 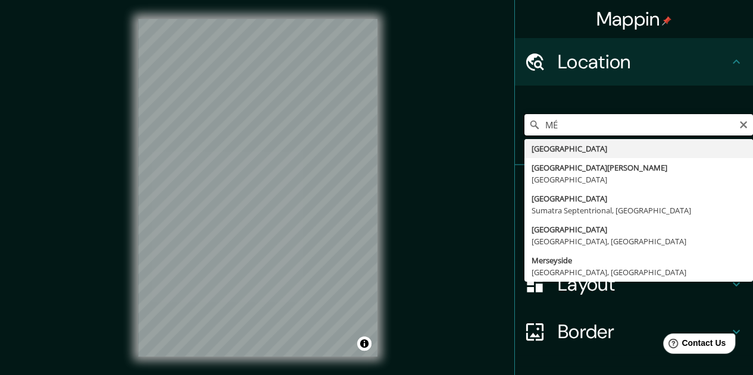 What do you see at coordinates (258, 188) in the screenshot?
I see `canvas: Map` at bounding box center [258, 188].